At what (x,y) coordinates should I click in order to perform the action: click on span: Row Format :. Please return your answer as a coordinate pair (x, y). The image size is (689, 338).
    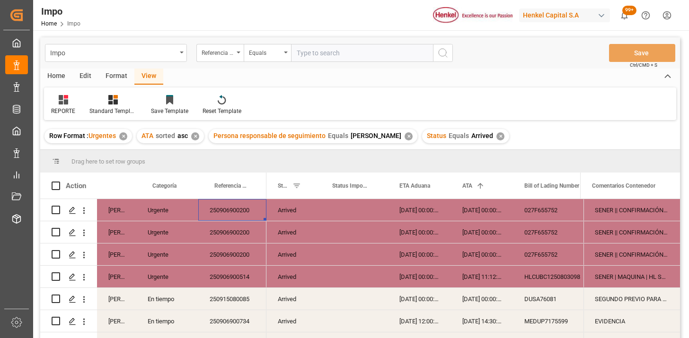
    Looking at the image, I should click on (69, 136).